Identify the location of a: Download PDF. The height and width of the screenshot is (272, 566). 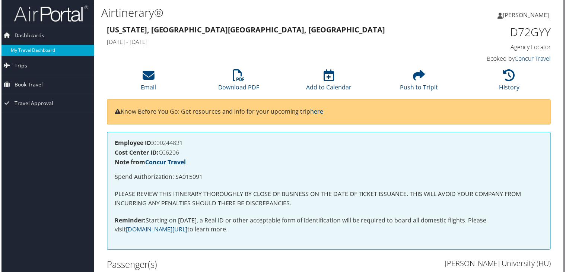
(238, 83).